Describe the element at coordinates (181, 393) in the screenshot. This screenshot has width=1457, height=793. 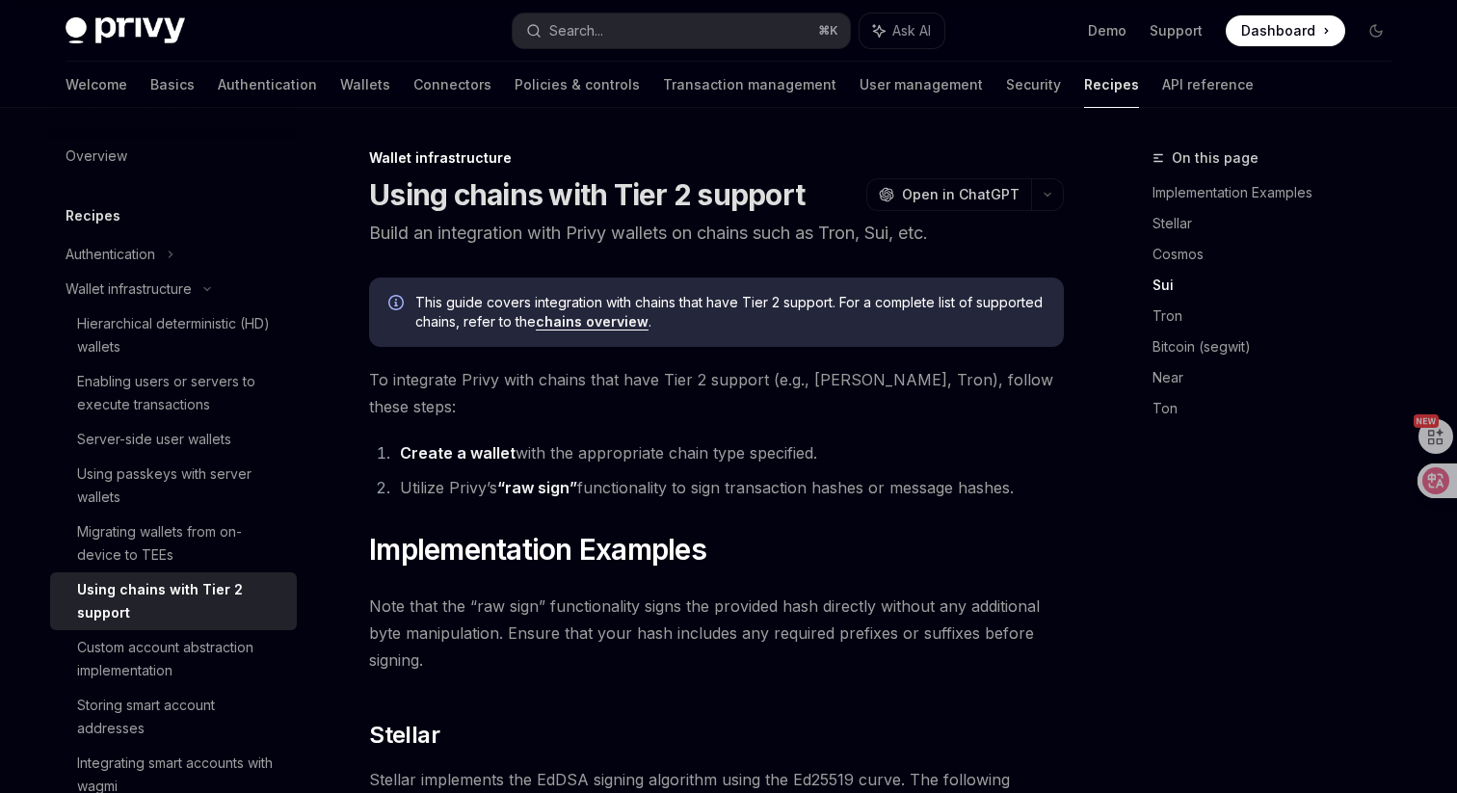
I see `div: Enabling users or servers to execute transactions` at that location.